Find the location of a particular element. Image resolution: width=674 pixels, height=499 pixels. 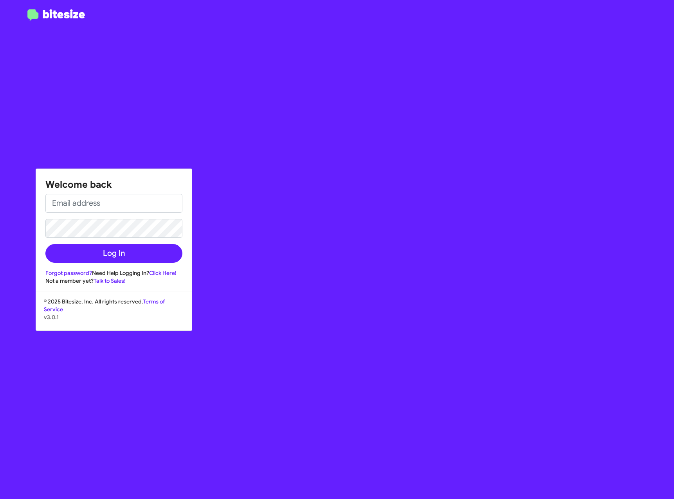

button: Log In is located at coordinates (114, 254).